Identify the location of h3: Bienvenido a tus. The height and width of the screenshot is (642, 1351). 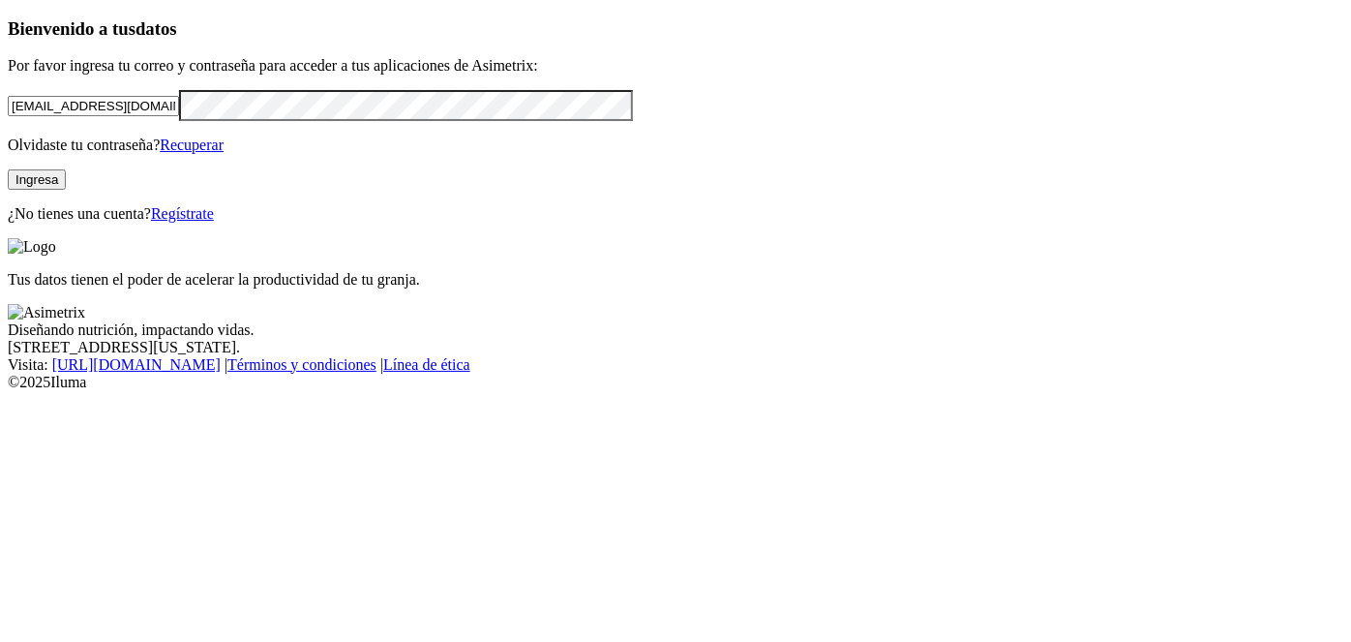
(676, 29).